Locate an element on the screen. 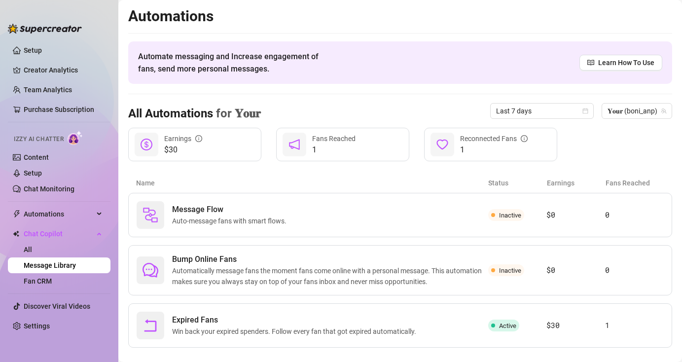  h3: All Automations is located at coordinates (194, 114).